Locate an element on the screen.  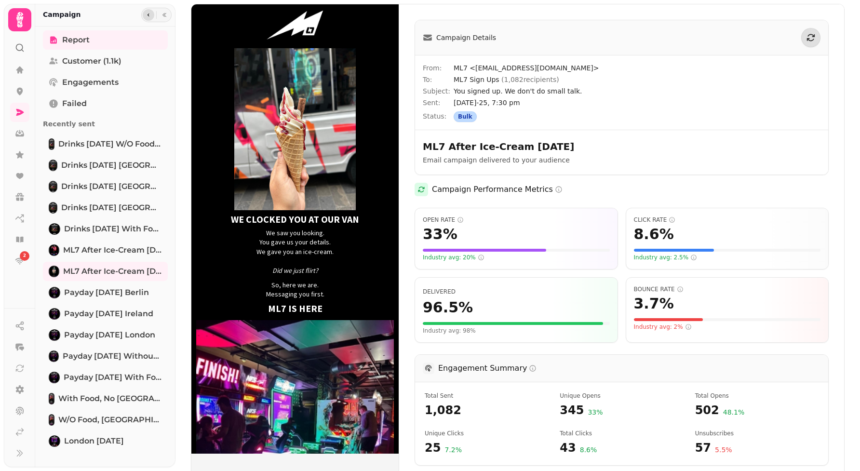
img: Payday 1st August Without Food is located at coordinates (54, 356).